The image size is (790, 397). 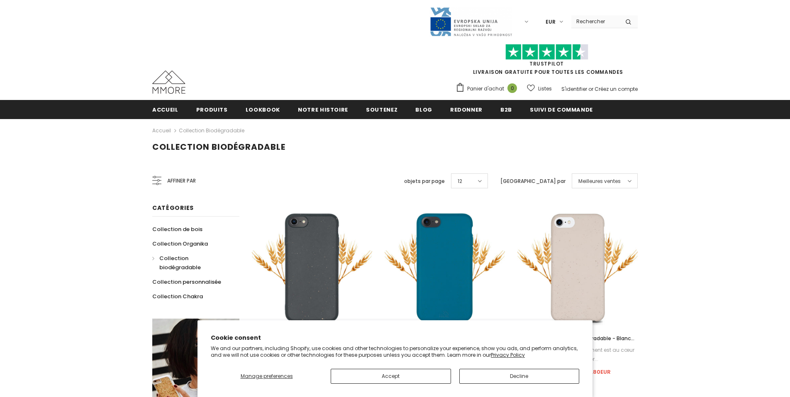 What do you see at coordinates (177, 229) in the screenshot?
I see `a: Collection de bois` at bounding box center [177, 229].